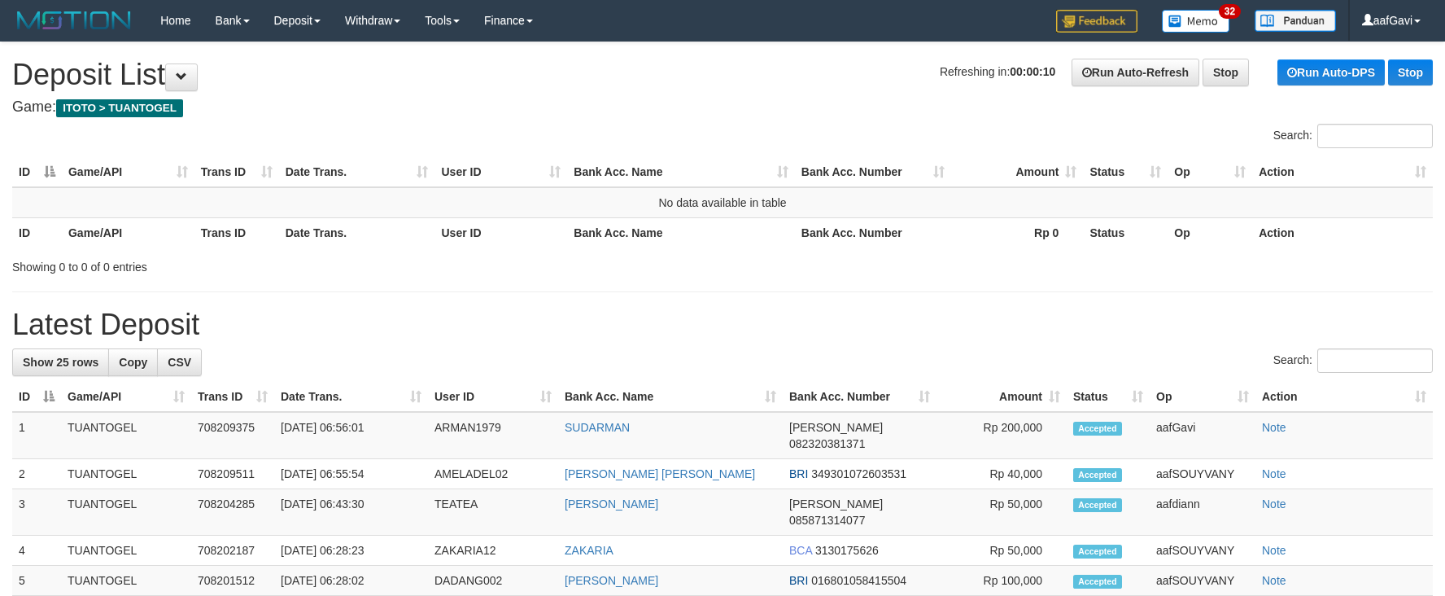  Describe the element at coordinates (1033, 72) in the screenshot. I see `strong: 00:00:10` at that location.